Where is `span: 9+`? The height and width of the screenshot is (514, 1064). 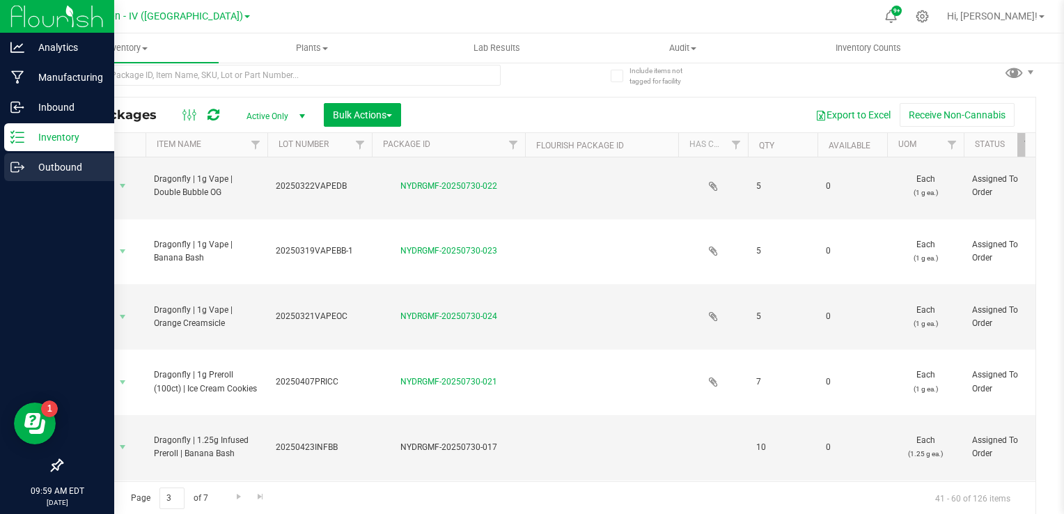 span: 9+ is located at coordinates (896, 11).